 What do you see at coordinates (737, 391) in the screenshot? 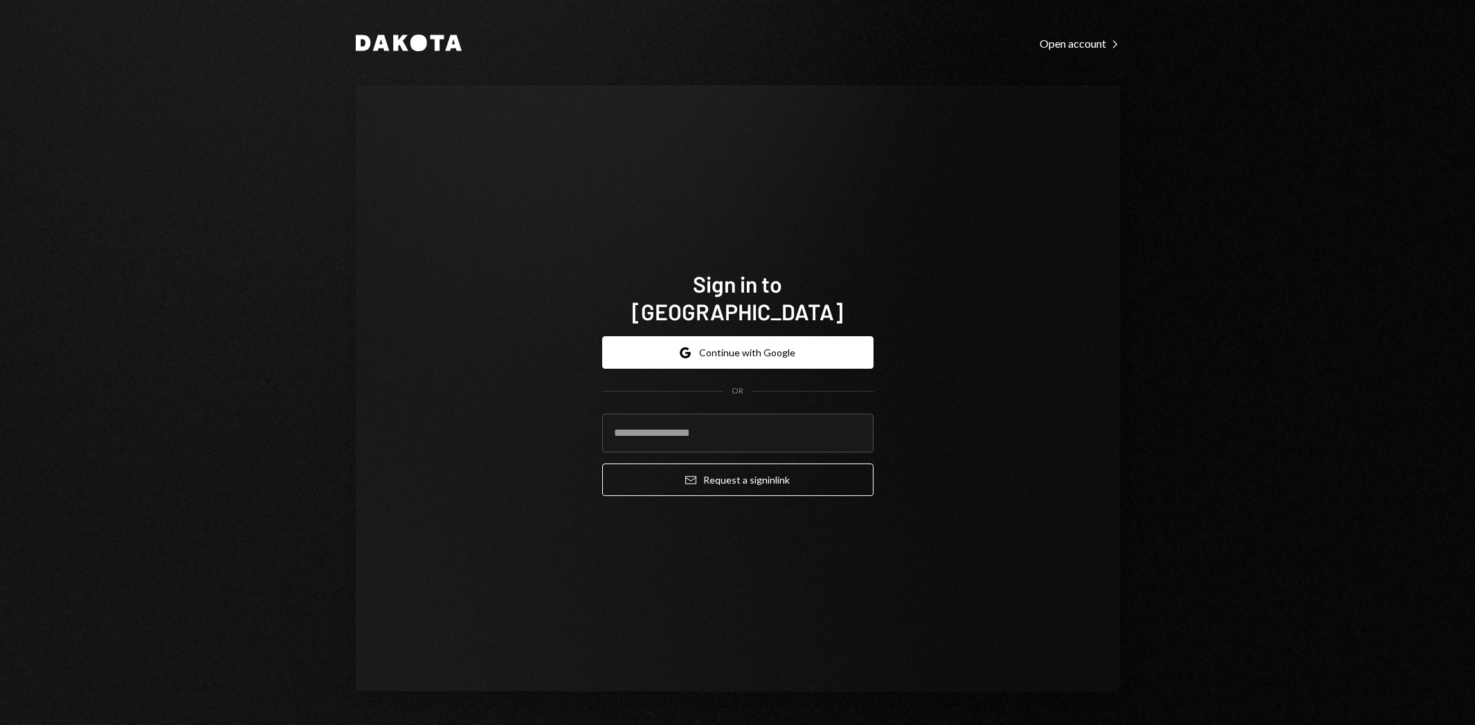
I see `div: OR` at bounding box center [737, 391].